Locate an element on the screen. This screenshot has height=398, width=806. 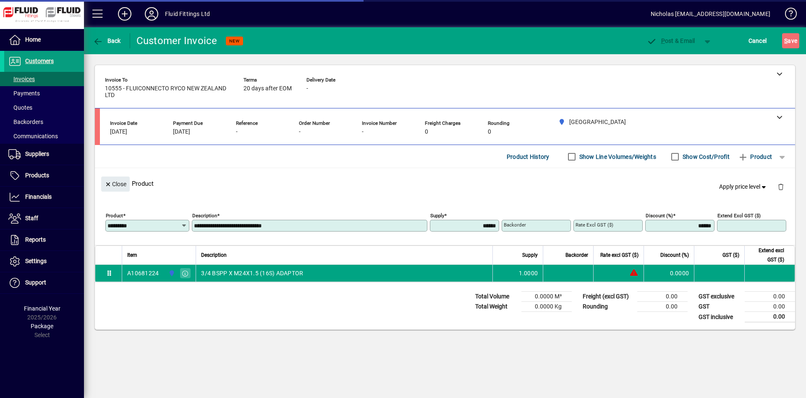
span: Description is located at coordinates (214, 255).